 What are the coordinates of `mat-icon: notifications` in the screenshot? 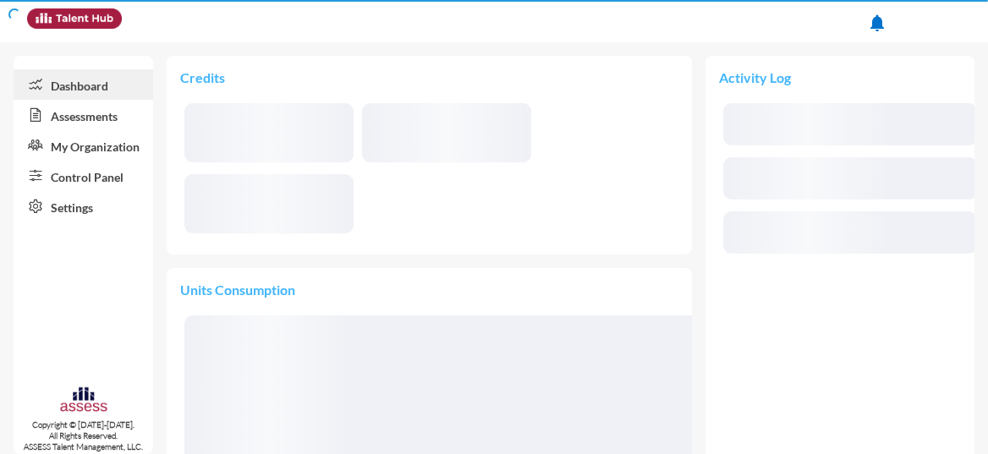 It's located at (877, 23).